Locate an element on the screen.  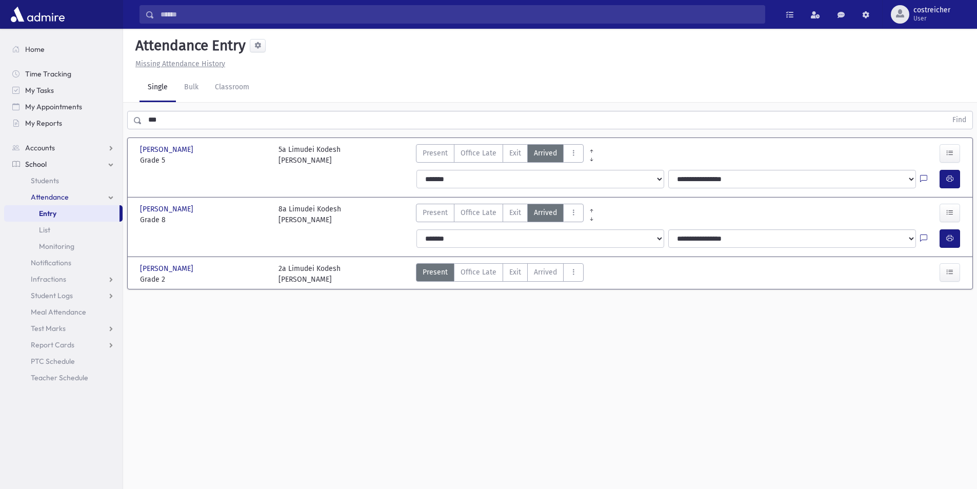
span: My Tasks is located at coordinates (39, 90).